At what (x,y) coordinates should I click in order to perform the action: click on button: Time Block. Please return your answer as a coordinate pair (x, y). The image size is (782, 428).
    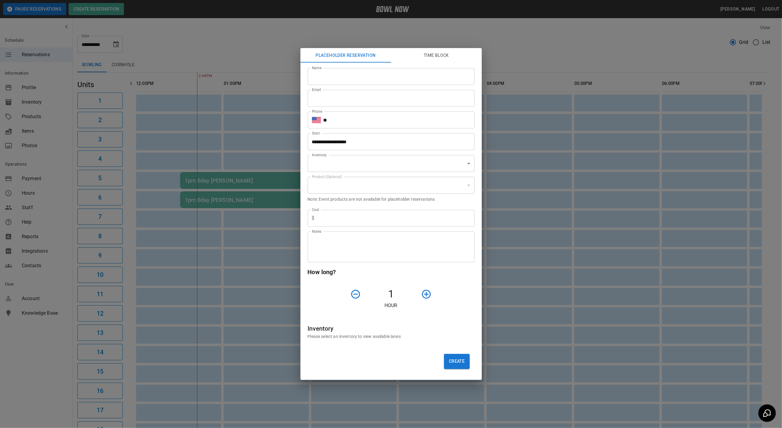
    Looking at the image, I should click on (437, 55).